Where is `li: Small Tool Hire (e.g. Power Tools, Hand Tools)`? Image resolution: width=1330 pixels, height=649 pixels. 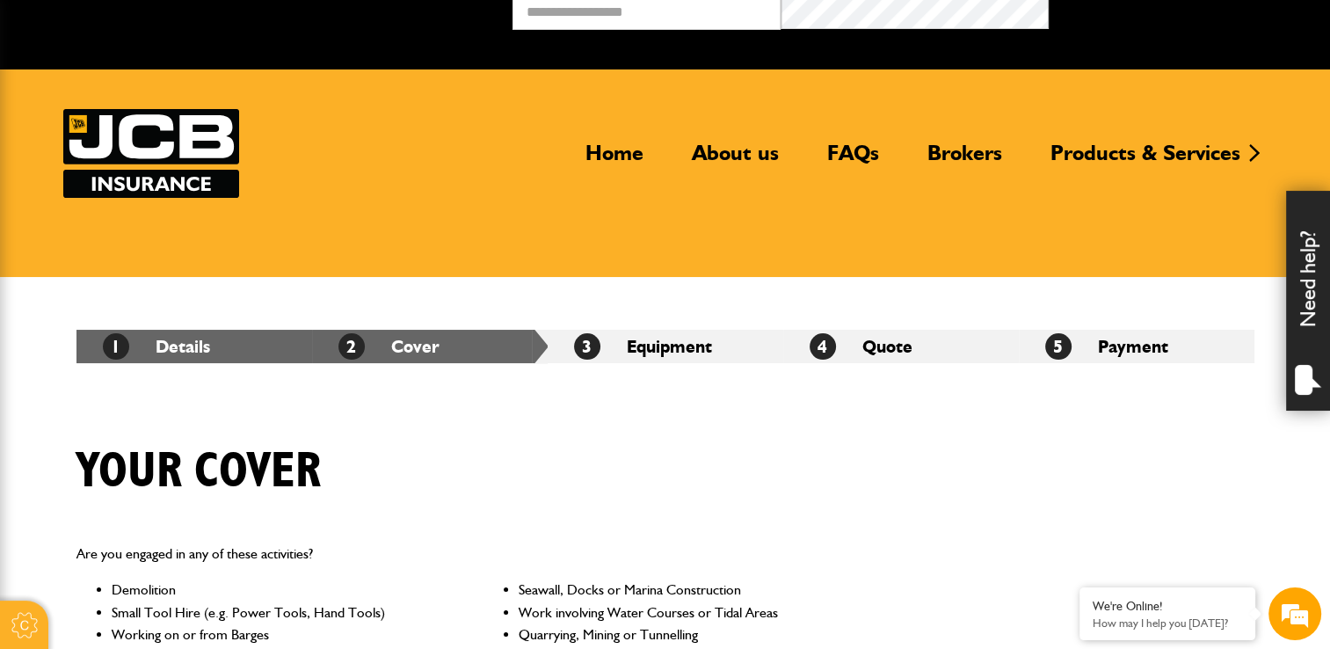
li: Small Tool Hire (e.g. Power Tools, Hand Tools) is located at coordinates (278, 613).